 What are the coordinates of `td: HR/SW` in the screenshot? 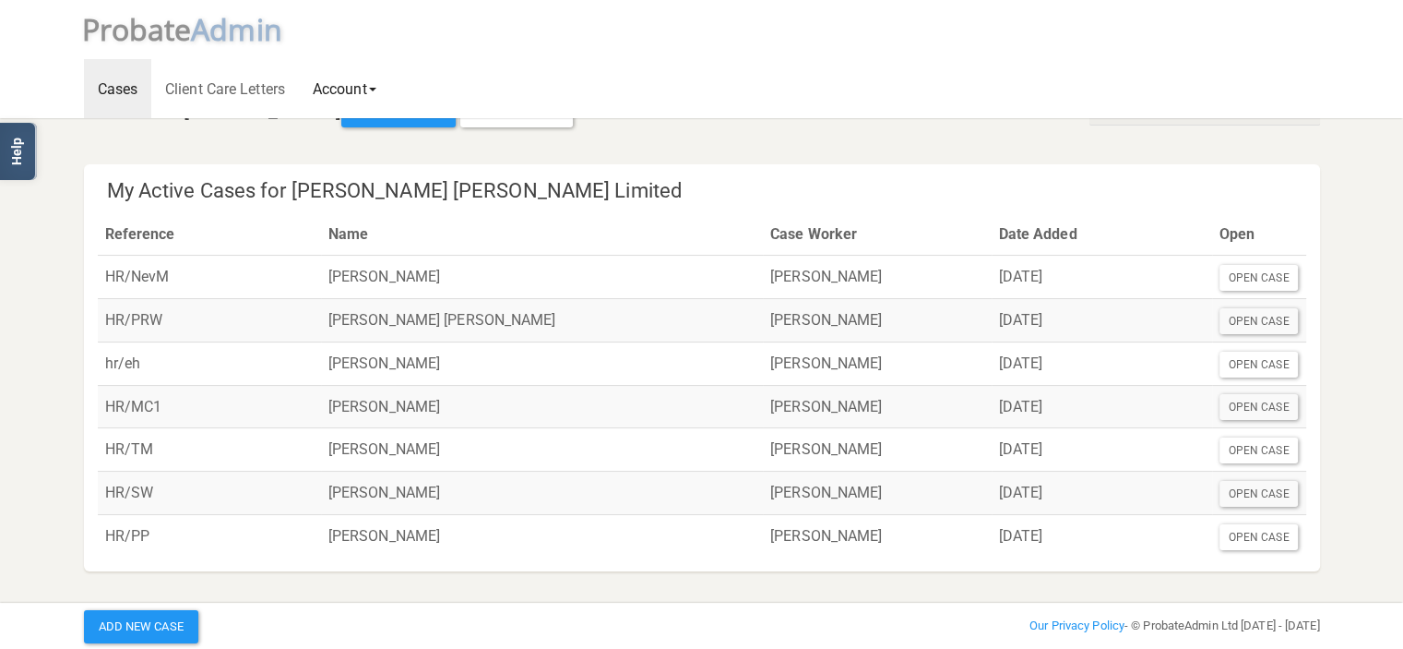 It's located at (209, 493).